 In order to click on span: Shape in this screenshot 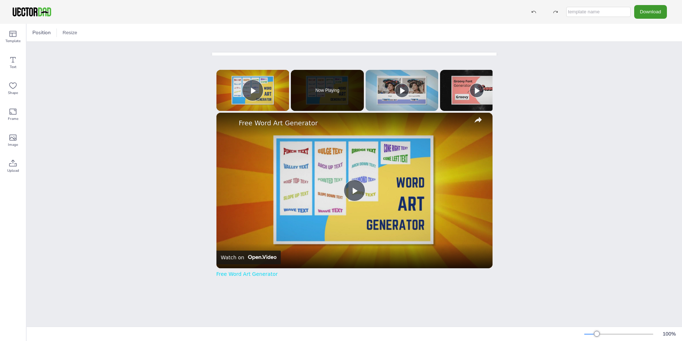, I will do `click(13, 93)`.